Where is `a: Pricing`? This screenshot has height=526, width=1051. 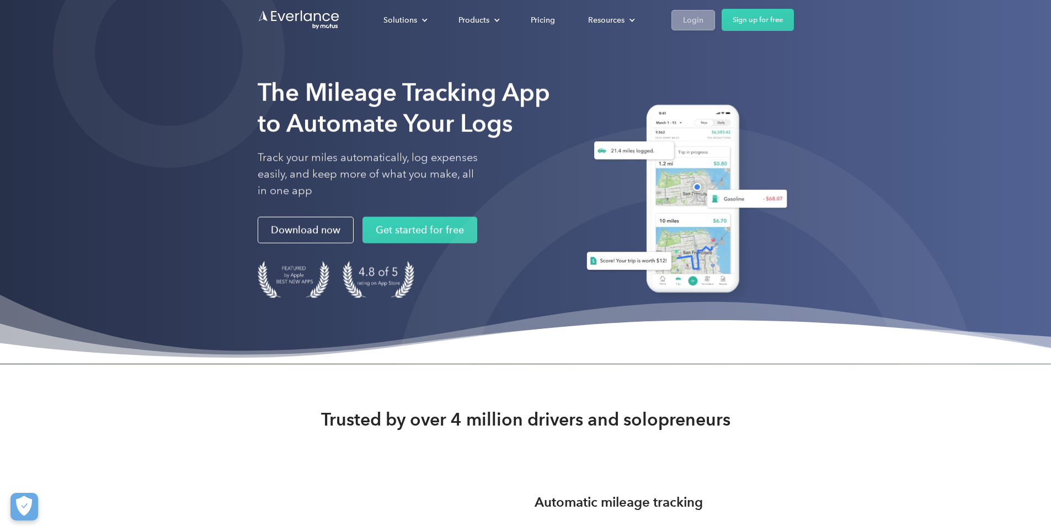 a: Pricing is located at coordinates (543, 20).